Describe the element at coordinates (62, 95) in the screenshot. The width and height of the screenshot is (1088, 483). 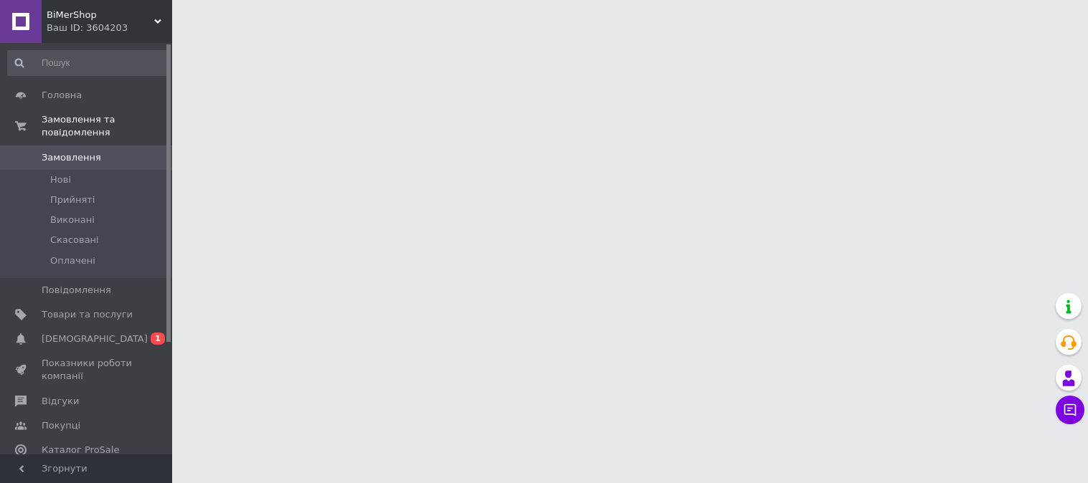
I see `span: Головна` at that location.